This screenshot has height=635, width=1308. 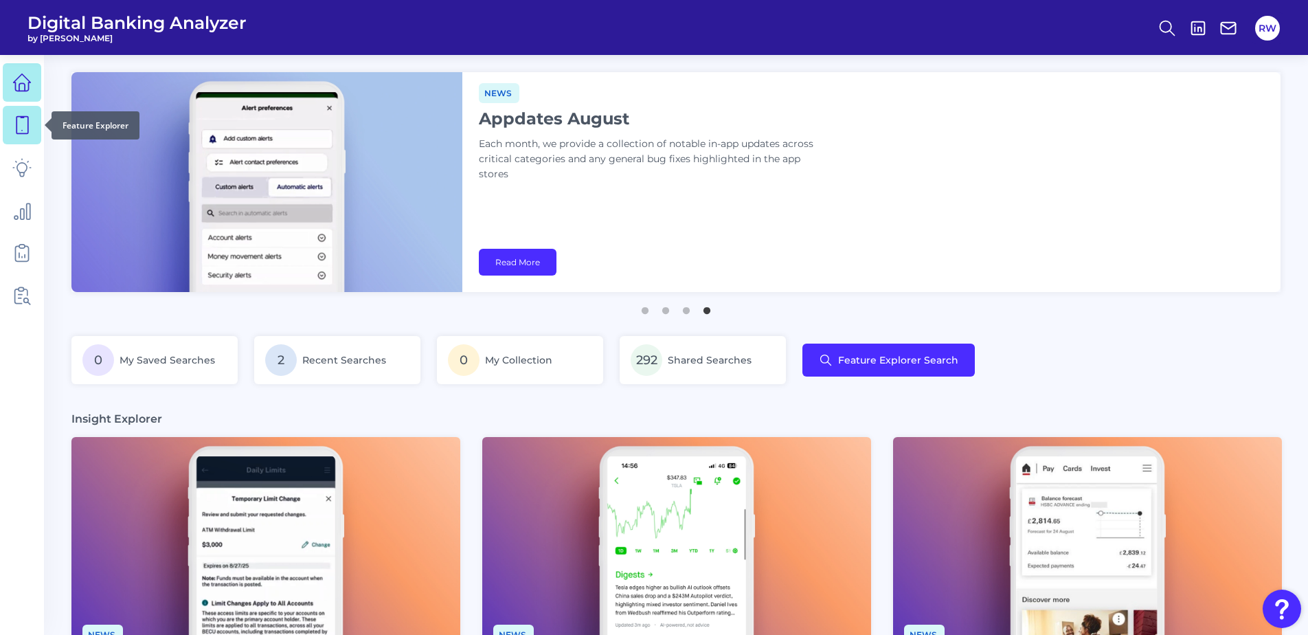 What do you see at coordinates (650, 118) in the screenshot?
I see `h1: Appdates August` at bounding box center [650, 118].